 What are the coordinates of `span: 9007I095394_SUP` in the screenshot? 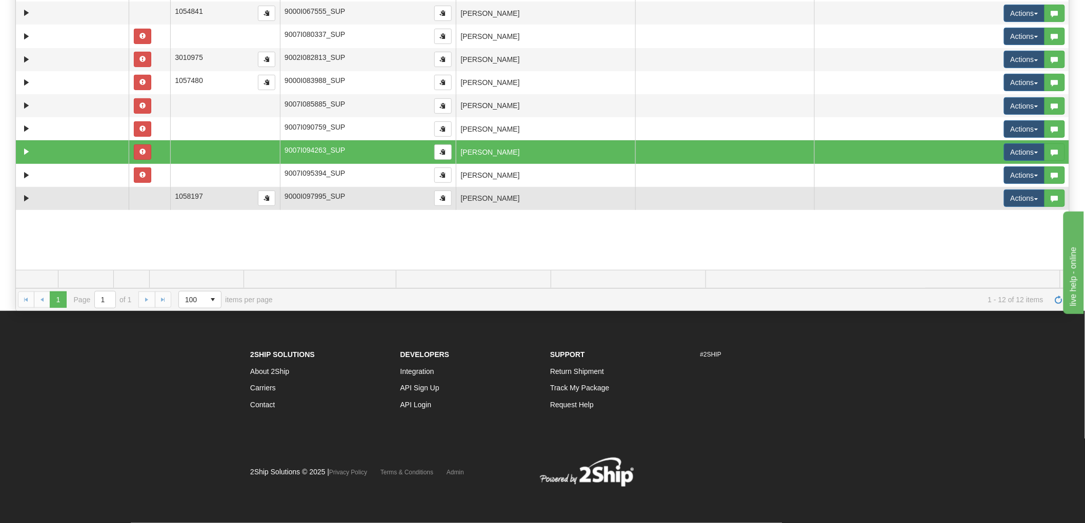 It's located at (315, 173).